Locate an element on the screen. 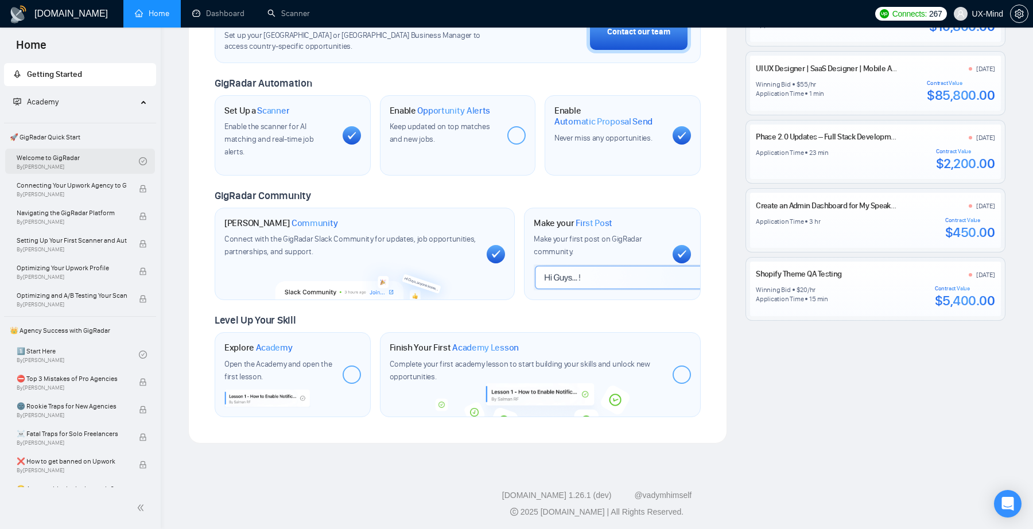 Image resolution: width=1033 pixels, height=529 pixels. span: 267 is located at coordinates (936, 14).